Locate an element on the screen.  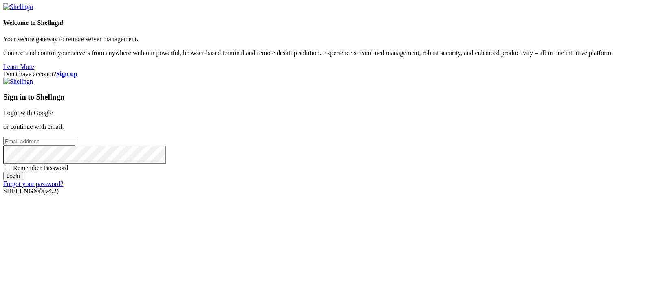
input: Login is located at coordinates (13, 176).